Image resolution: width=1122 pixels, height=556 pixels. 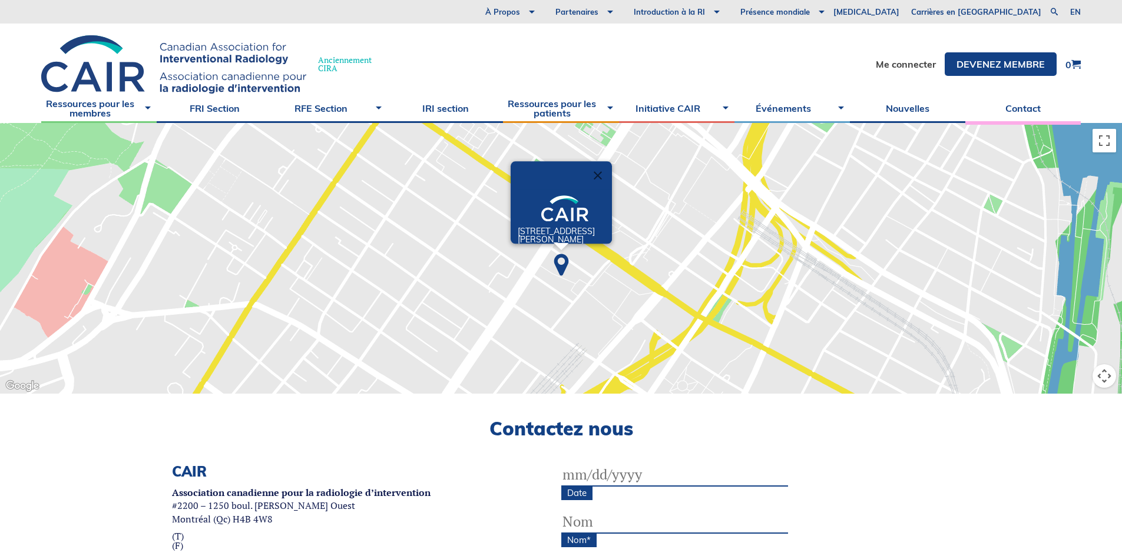 I want to click on a: Ressources pour les membres, so click(x=99, y=108).